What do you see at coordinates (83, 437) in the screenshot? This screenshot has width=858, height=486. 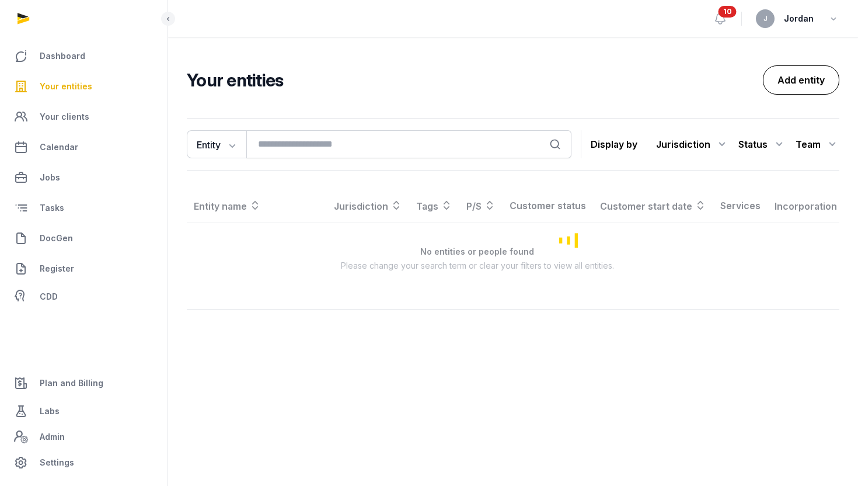 I see `a: Admin` at bounding box center [83, 437].